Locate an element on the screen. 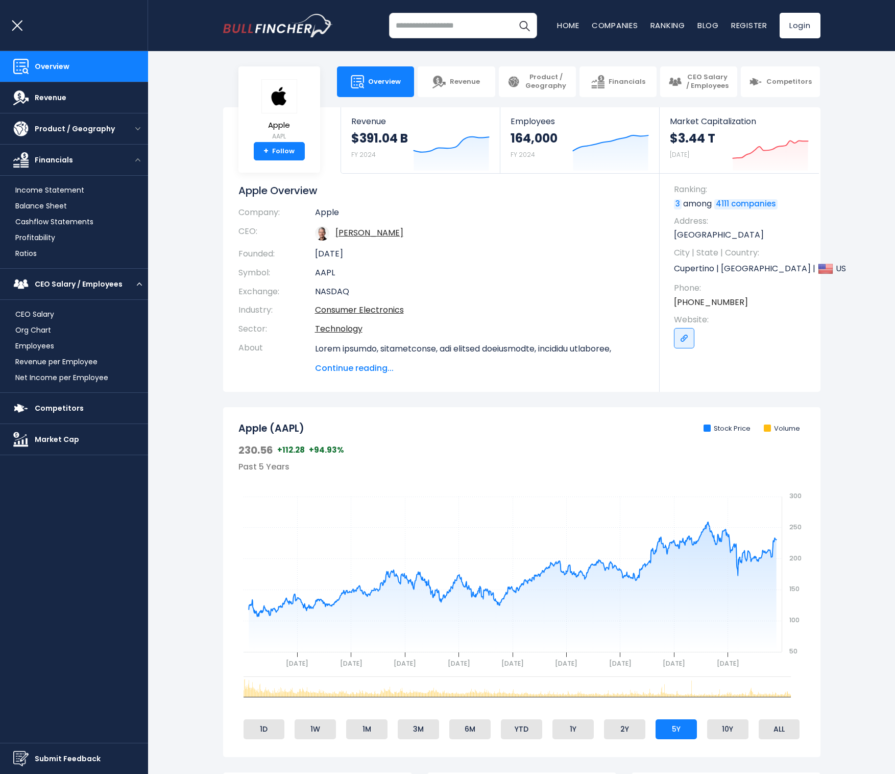 The image size is (895, 774). a: Net Income per Employee is located at coordinates (62, 377).